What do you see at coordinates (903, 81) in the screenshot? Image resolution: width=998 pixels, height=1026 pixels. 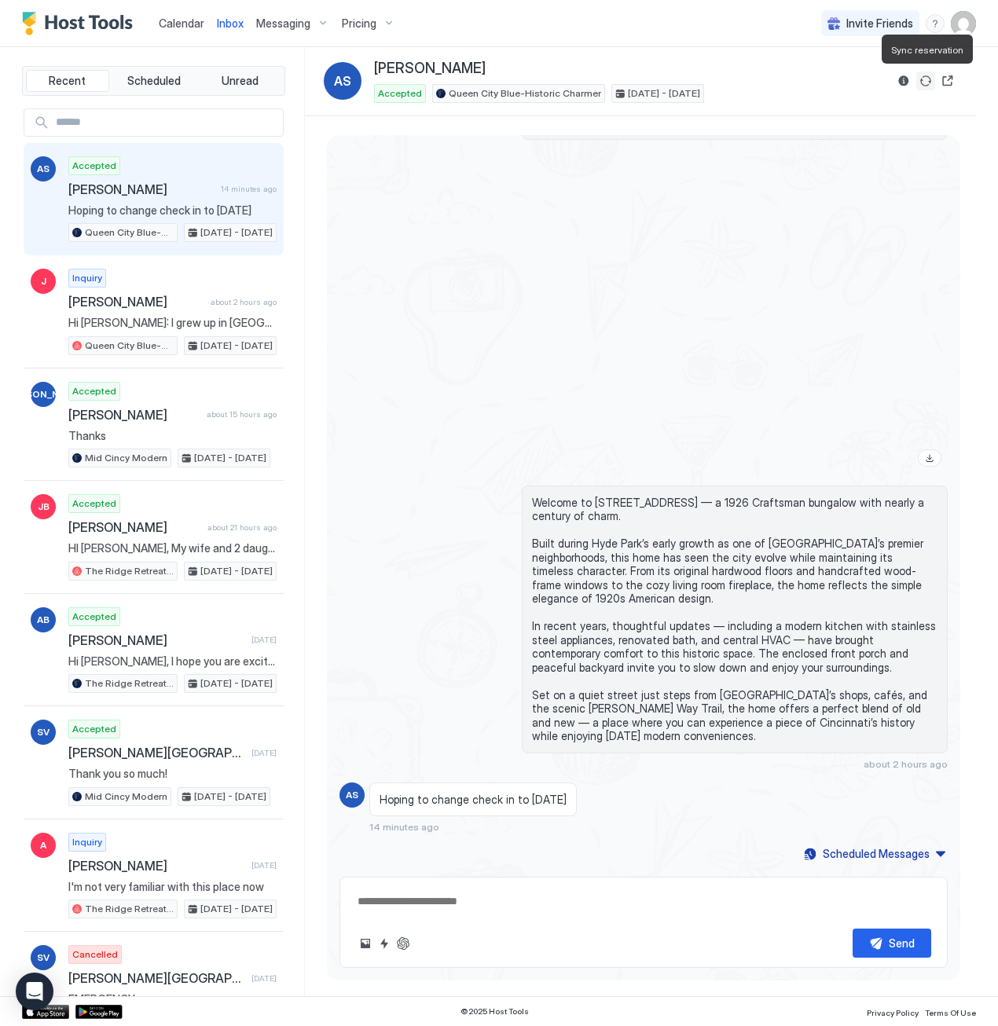 I see `button: Reservation information` at bounding box center [903, 81].